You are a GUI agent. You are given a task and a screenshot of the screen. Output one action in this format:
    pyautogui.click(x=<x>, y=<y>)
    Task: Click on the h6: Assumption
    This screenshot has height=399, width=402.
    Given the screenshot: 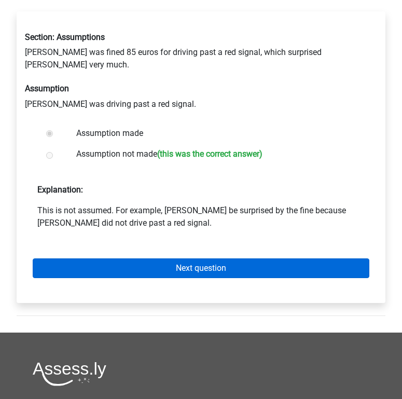 What is the action you would take?
    pyautogui.click(x=201, y=88)
    